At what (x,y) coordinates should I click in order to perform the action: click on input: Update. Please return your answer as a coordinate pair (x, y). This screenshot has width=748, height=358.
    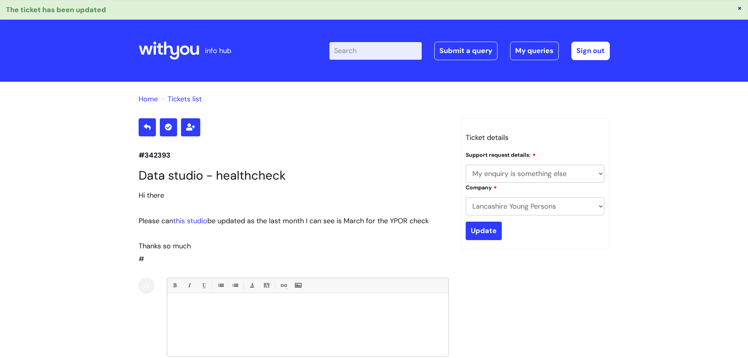
    Looking at the image, I should click on (484, 231).